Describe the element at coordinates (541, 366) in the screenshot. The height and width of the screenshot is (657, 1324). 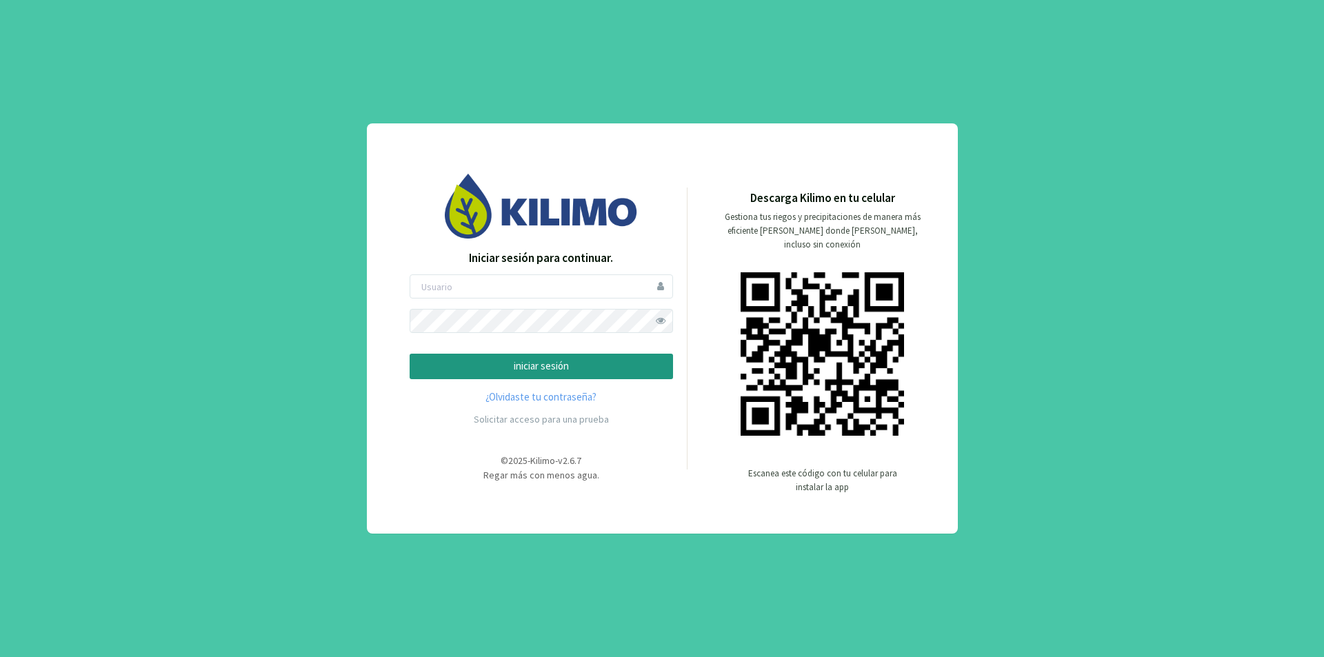
I see `p: iniciar sesión` at that location.